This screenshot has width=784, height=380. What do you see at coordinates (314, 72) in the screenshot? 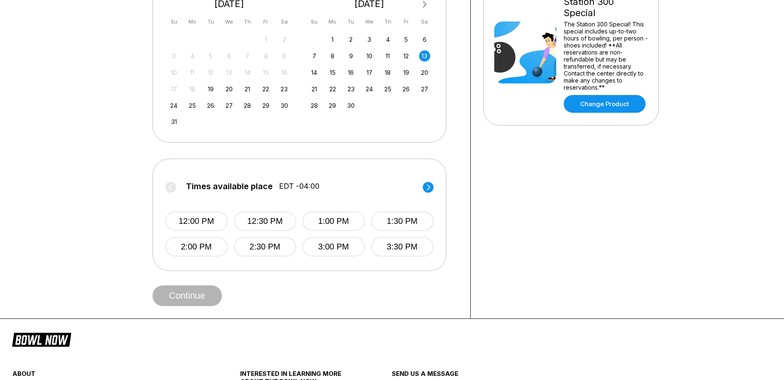
I see `div: Choose Sunday, September 14th, 2025` at bounding box center [314, 72].